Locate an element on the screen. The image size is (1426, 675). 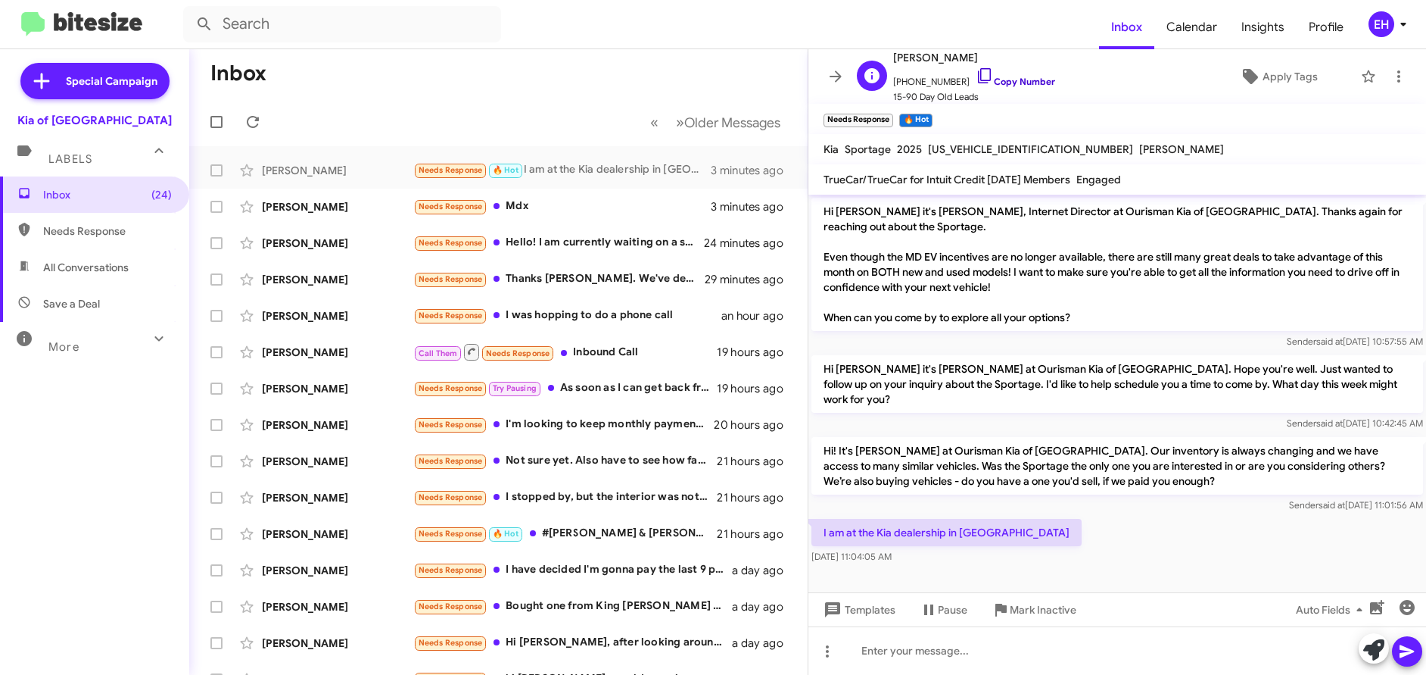
span: Insights is located at coordinates (1263, 27).